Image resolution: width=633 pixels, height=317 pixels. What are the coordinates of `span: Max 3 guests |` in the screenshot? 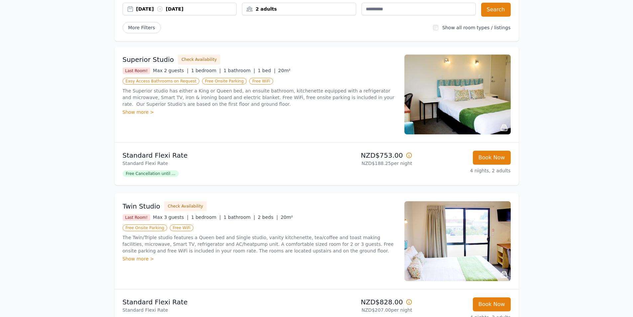 It's located at (171, 217).